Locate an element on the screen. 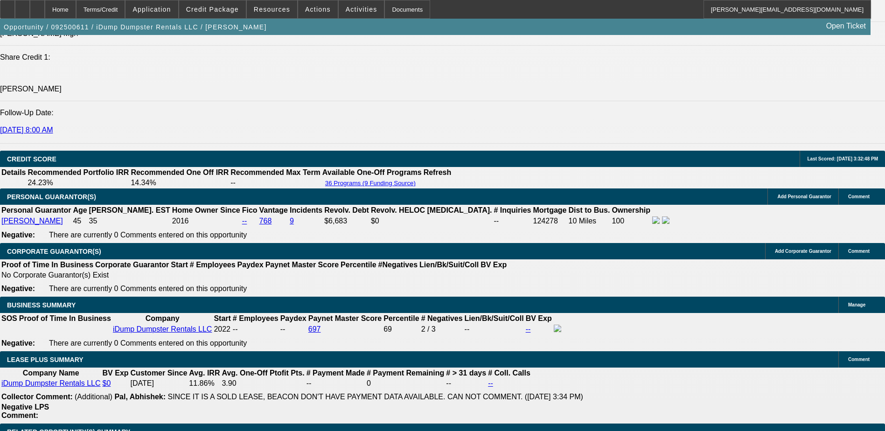 The width and height of the screenshot is (885, 431). b: Corporate Guarantor is located at coordinates (132, 264).